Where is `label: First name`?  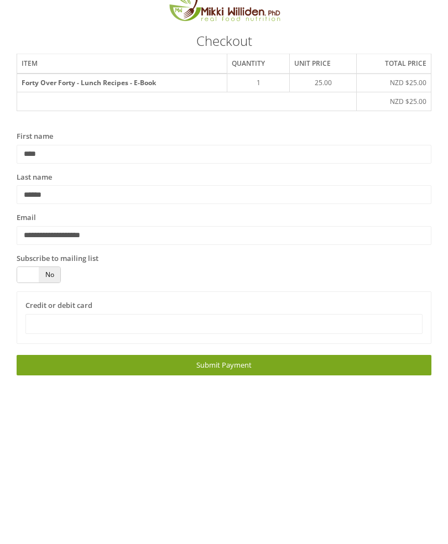 label: First name is located at coordinates (35, 137).